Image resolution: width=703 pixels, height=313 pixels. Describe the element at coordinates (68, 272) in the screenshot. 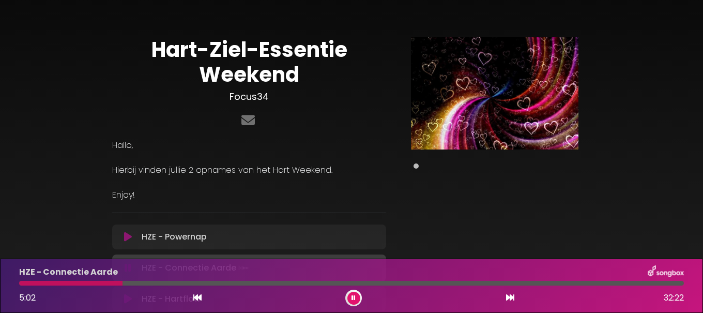

I see `p: HZE - Connectie Aarde` at that location.